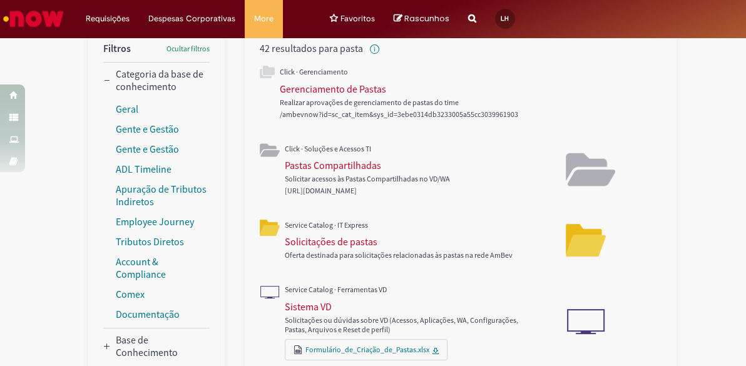 Image resolution: width=746 pixels, height=366 pixels. What do you see at coordinates (505, 18) in the screenshot?
I see `span: LH` at bounding box center [505, 18].